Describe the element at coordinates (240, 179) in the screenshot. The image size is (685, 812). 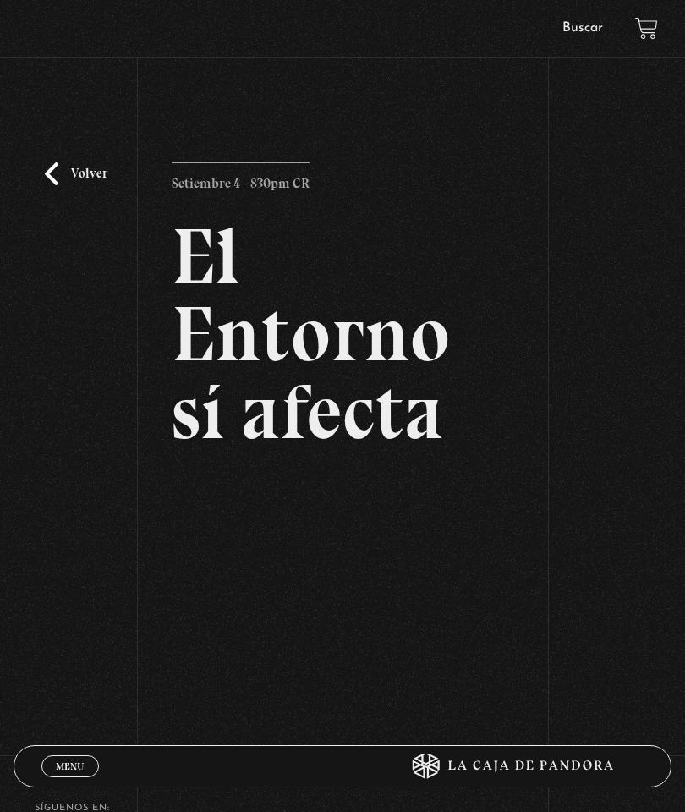
I see `p: Setiembre 4 - 830pm CR` at that location.